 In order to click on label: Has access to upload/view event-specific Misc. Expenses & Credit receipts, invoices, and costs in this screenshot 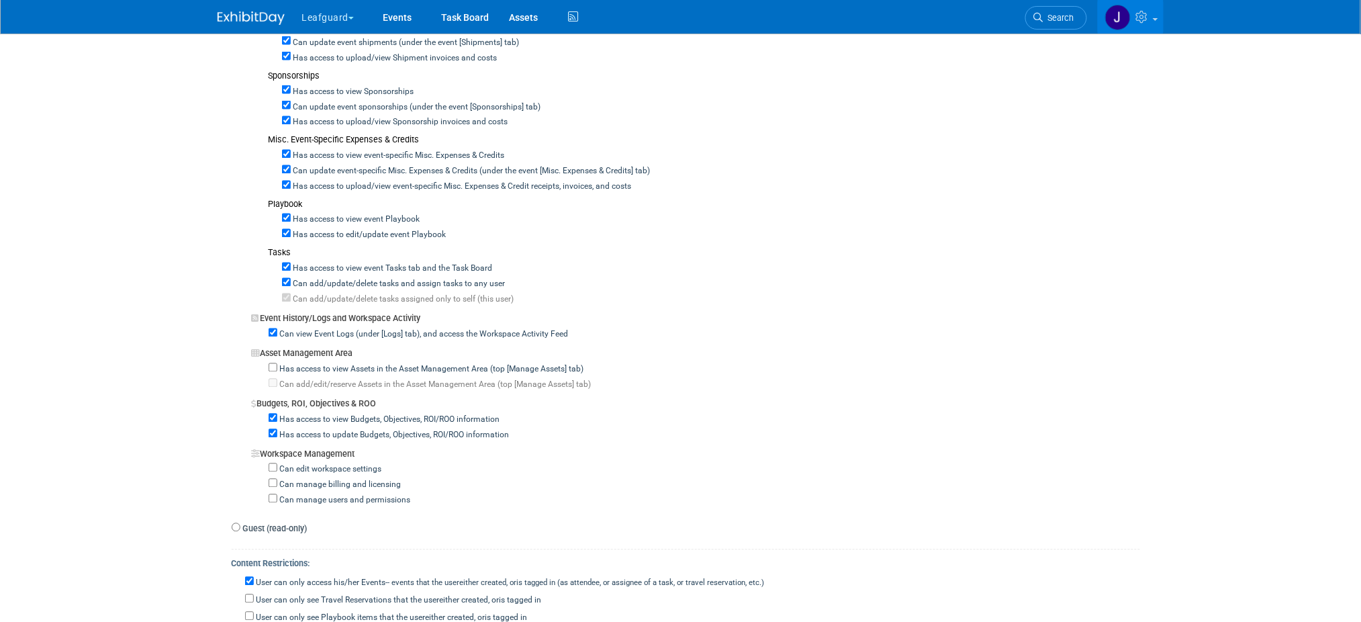, I will do `click(461, 187)`.